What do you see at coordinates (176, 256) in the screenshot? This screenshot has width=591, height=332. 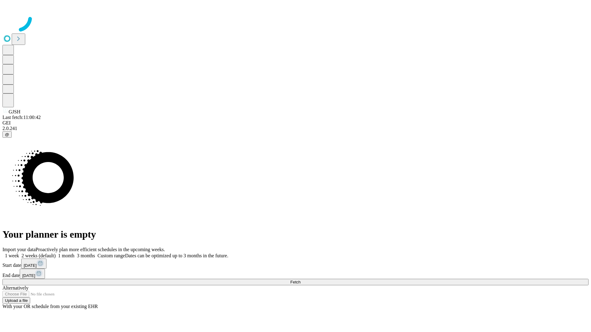 I see `span: Dates can be optimized up to 3 months in the future.` at bounding box center [176, 256].